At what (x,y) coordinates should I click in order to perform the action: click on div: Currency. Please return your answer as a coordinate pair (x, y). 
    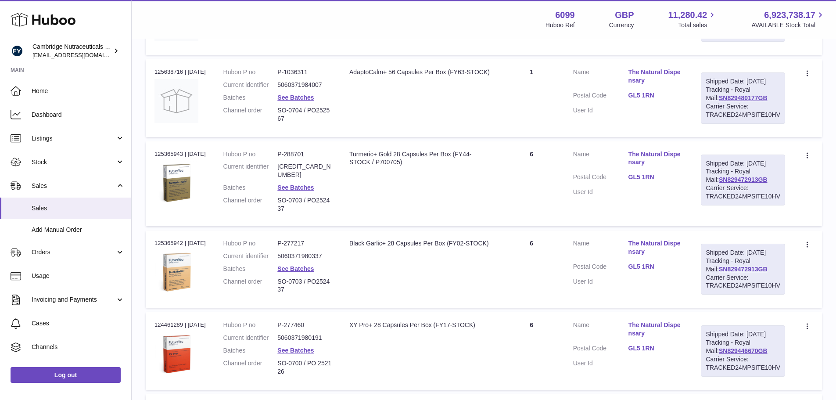
    Looking at the image, I should click on (622, 25).